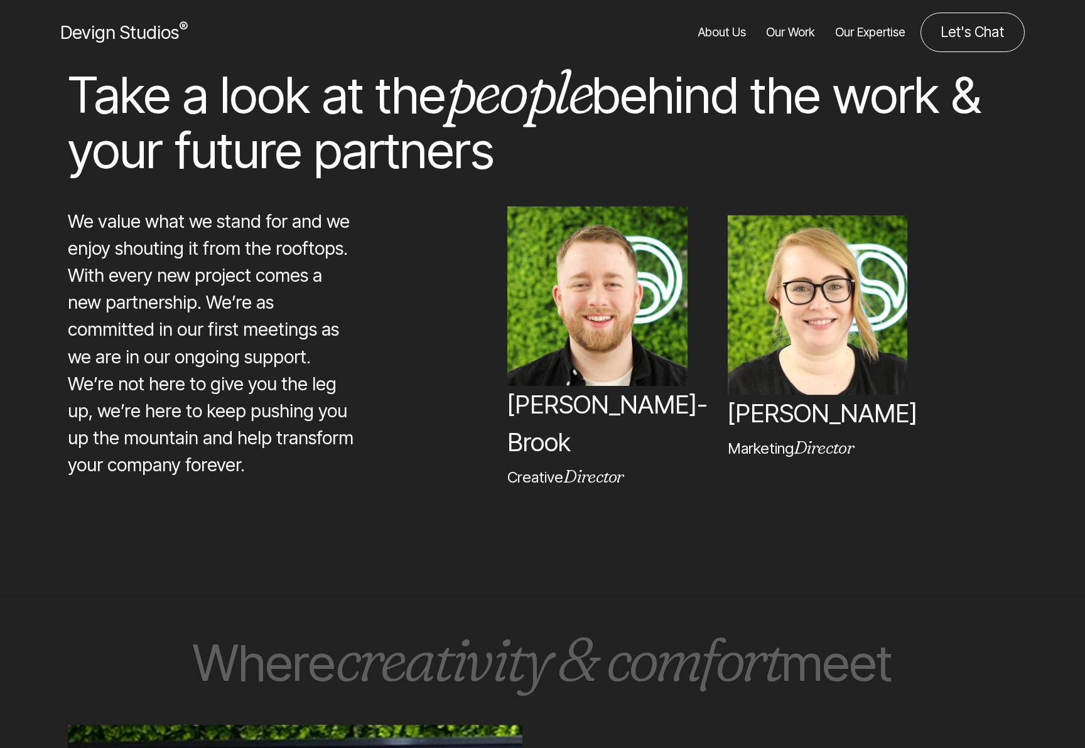 The height and width of the screenshot is (748, 1085). I want to click on a: About Us, so click(722, 32).